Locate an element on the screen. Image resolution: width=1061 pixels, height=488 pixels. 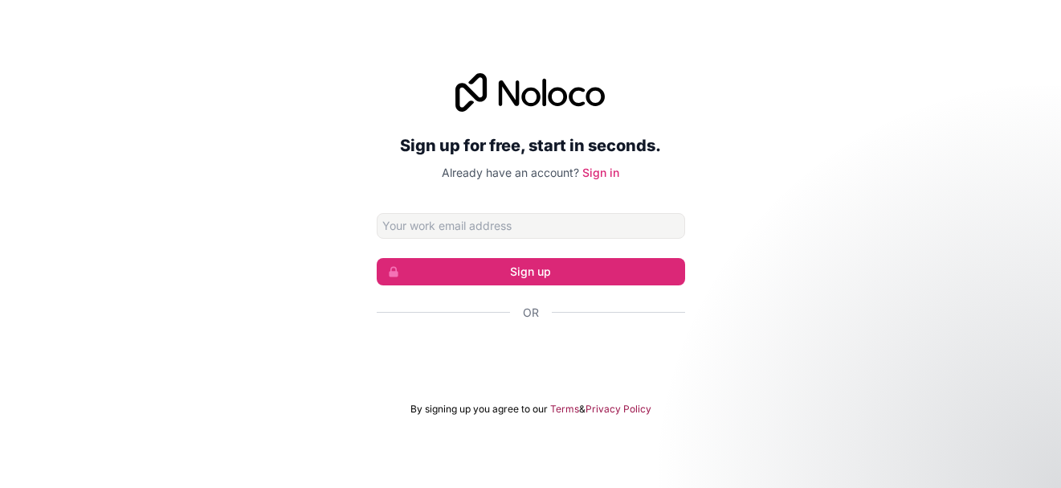
span: Or is located at coordinates (531, 313).